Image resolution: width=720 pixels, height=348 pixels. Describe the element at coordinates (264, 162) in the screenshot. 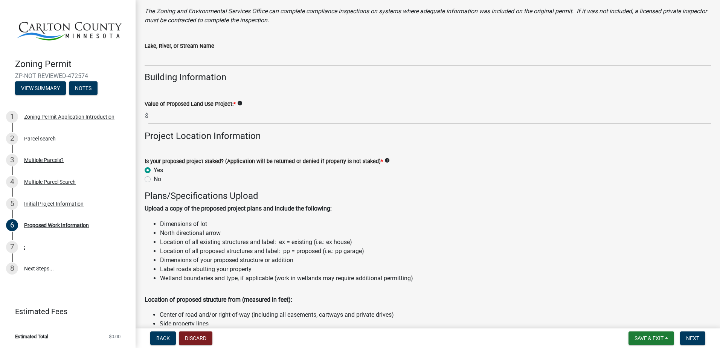

I see `label: Is your proposed project staked? (Application will be returned or denied if property is not staked)` at that location.